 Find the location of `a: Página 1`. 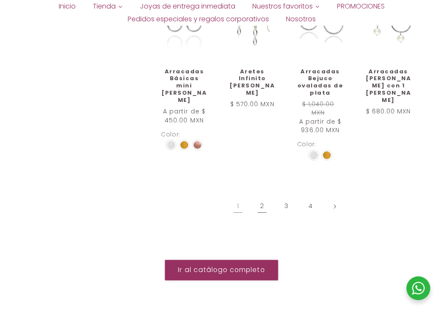

a: Página 1 is located at coordinates (238, 206).